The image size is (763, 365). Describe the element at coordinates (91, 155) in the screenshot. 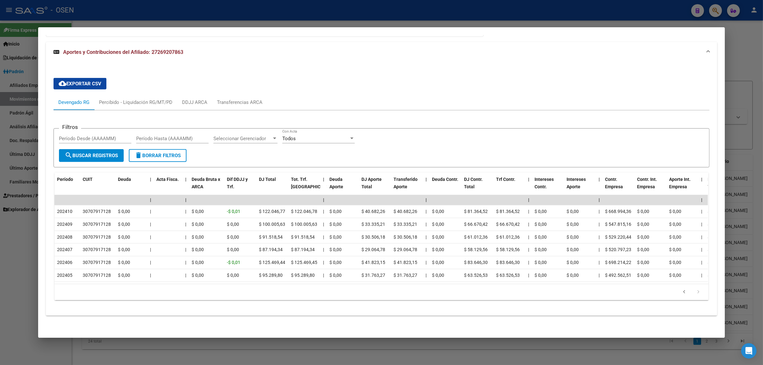

I see `button: Buscar Registros` at that location.